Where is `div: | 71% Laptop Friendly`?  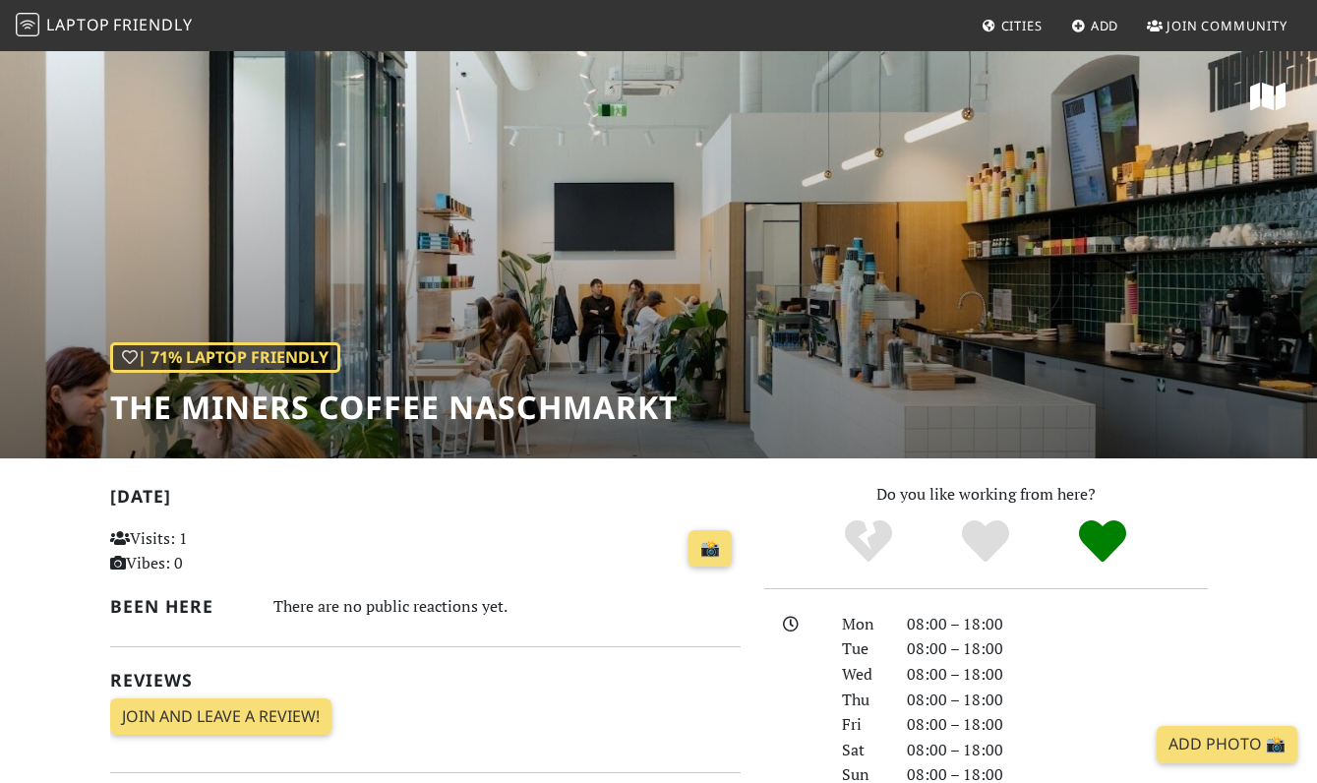
div: | 71% Laptop Friendly is located at coordinates (225, 358).